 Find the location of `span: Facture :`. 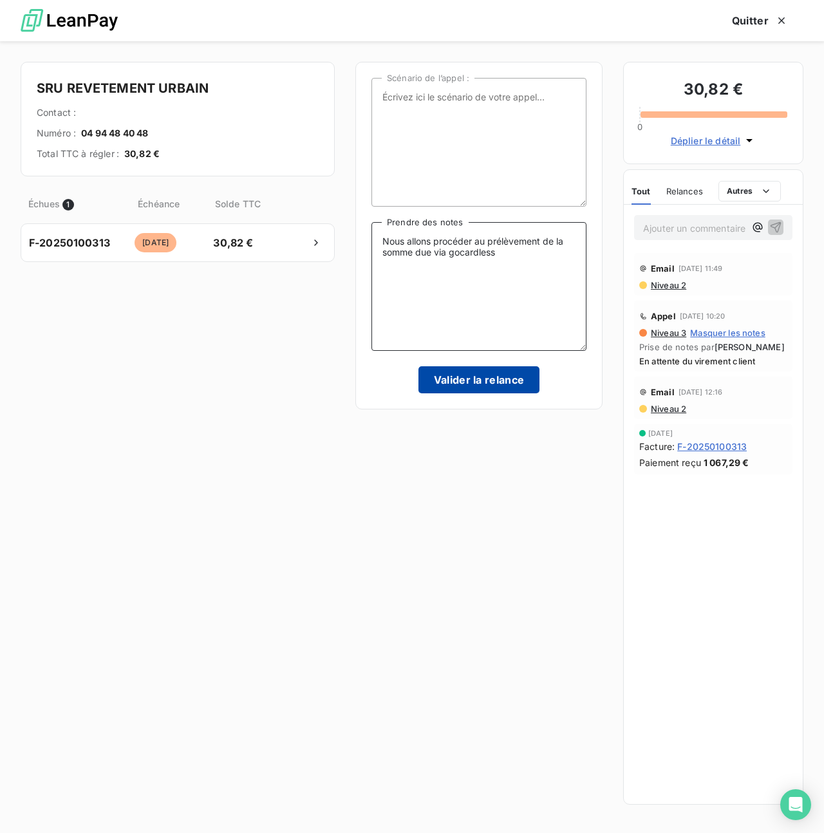

span: Facture : is located at coordinates (657, 446).